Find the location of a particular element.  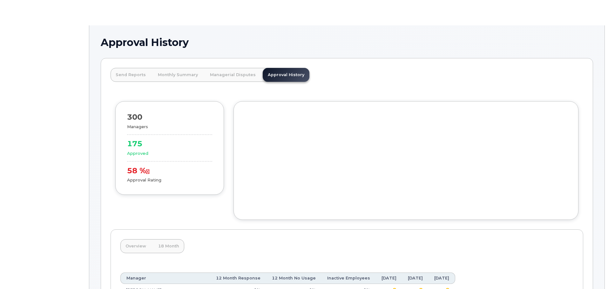

div: 175 is located at coordinates (170, 144).